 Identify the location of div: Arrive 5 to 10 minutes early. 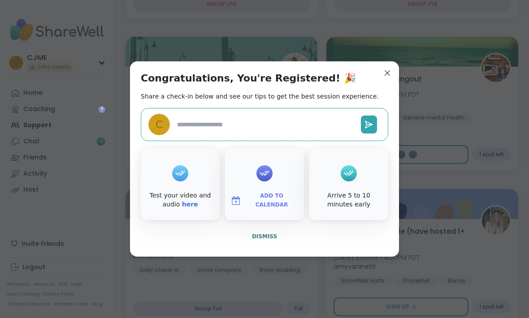
(349, 200).